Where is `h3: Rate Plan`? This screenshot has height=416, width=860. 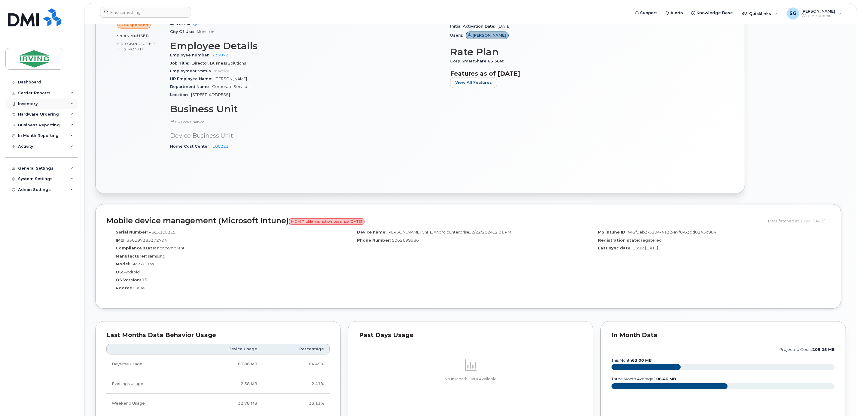
h3: Rate Plan is located at coordinates (586, 52).